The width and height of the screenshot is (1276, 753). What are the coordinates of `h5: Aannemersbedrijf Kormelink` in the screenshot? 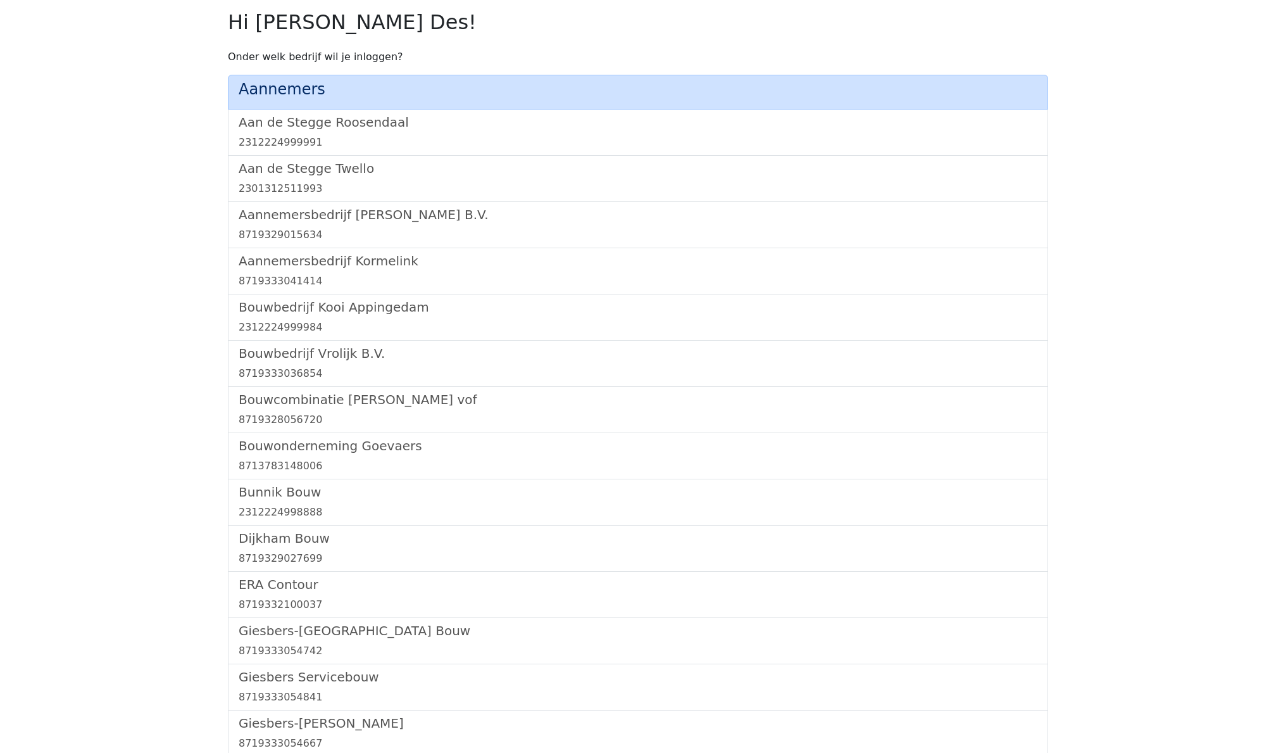 It's located at (638, 261).